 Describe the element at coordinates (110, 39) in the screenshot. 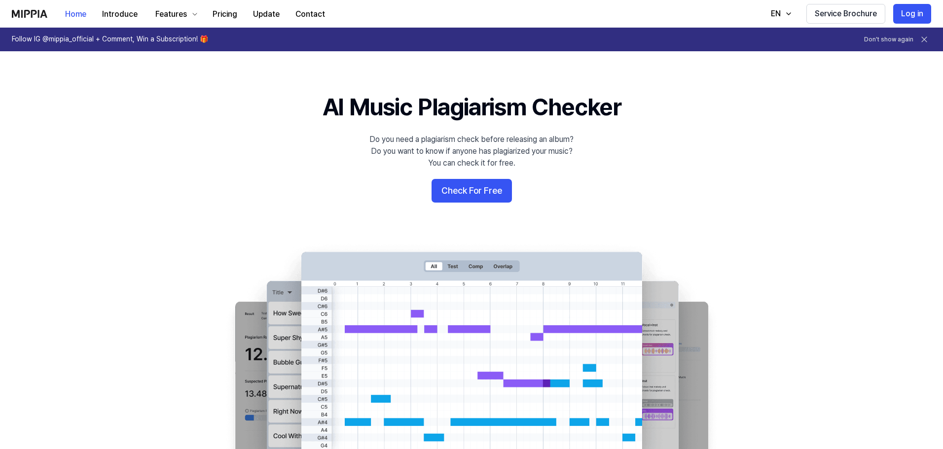

I see `h1: Follow IG @mippia_official + Comment, Win a Subscription! 🎁` at that location.